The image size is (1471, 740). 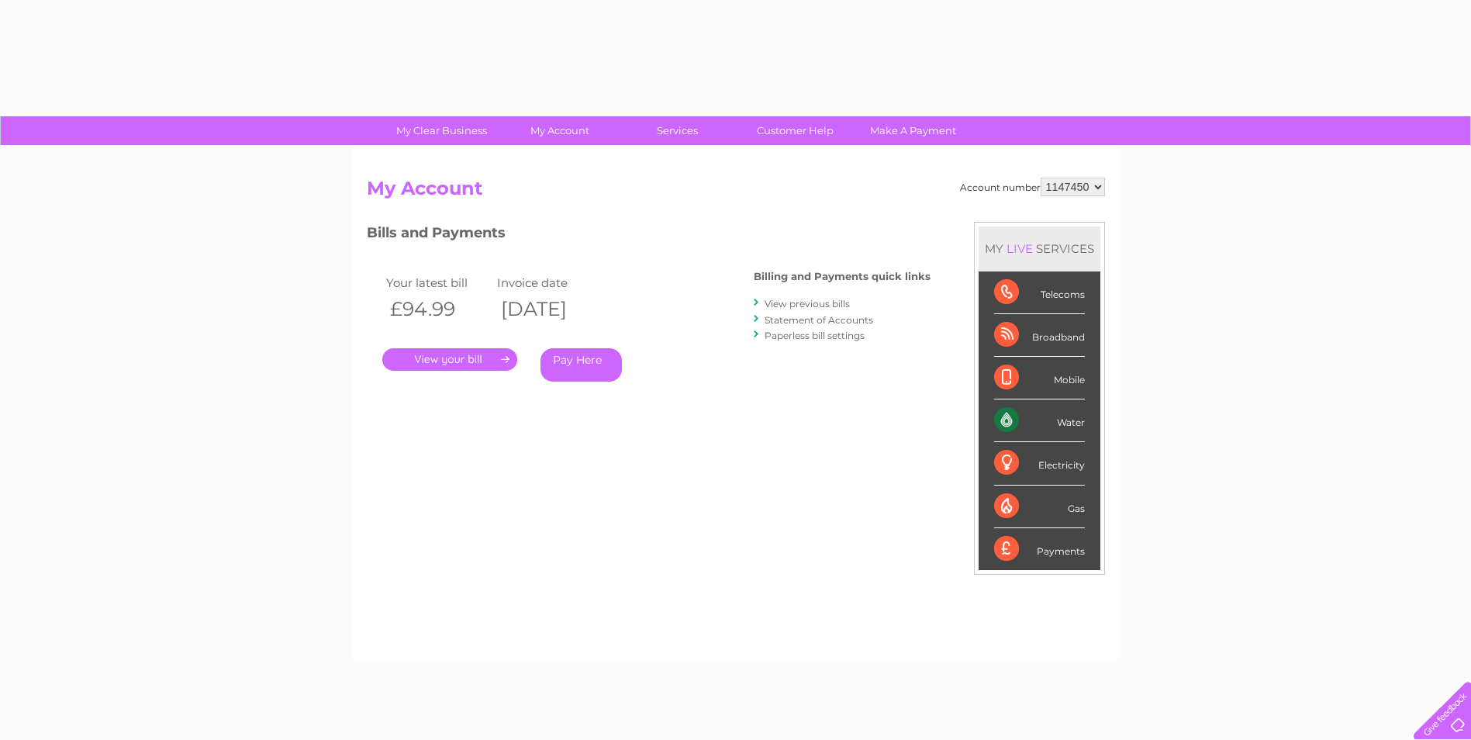 I want to click on h3: Bills and Payments, so click(x=648, y=235).